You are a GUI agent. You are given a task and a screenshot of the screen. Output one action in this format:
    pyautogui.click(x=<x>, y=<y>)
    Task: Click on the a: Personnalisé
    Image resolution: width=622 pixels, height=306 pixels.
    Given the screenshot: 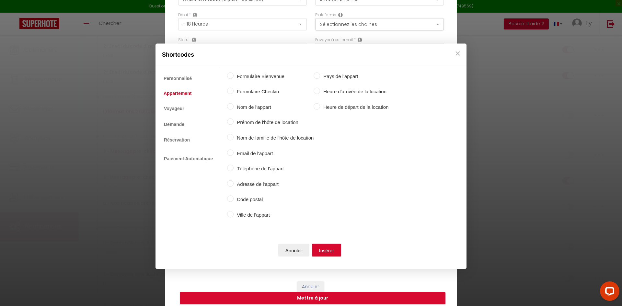 What is the action you would take?
    pyautogui.click(x=178, y=78)
    